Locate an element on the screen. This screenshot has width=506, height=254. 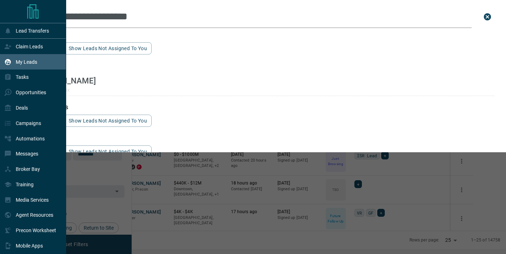
h3: email matches is located at coordinates (261, 66).